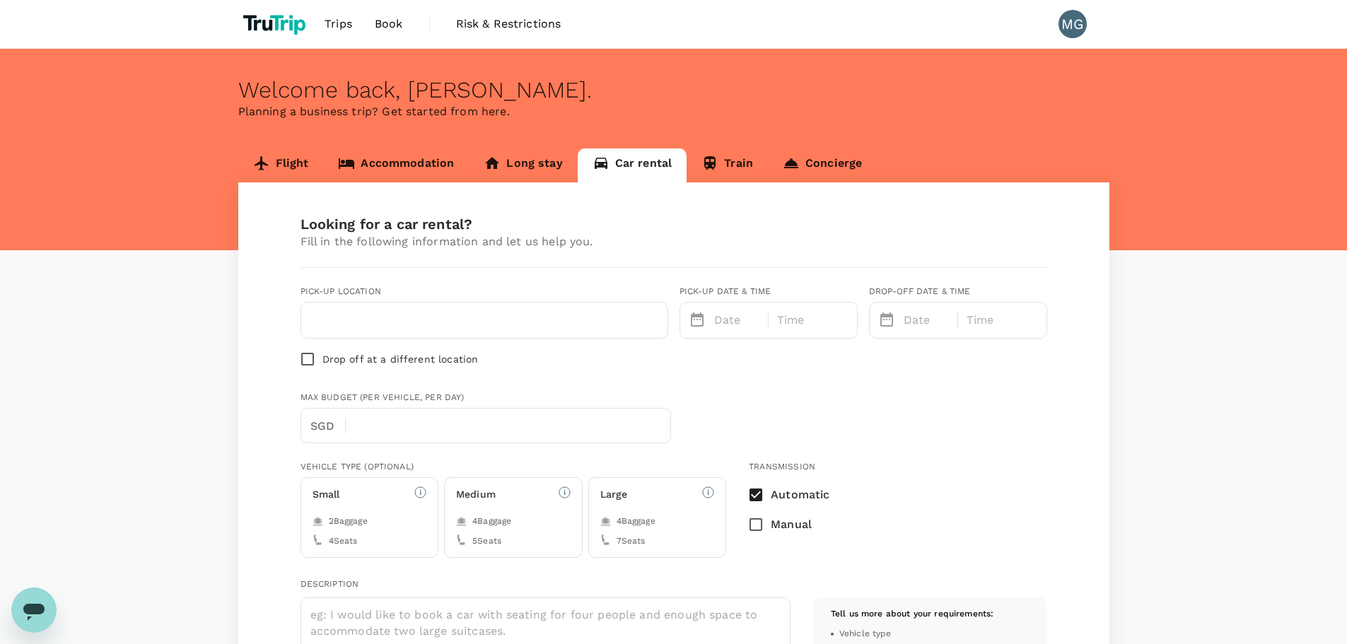 Image resolution: width=1347 pixels, height=644 pixels. What do you see at coordinates (348, 522) in the screenshot?
I see `span: 2 Baggage` at bounding box center [348, 522].